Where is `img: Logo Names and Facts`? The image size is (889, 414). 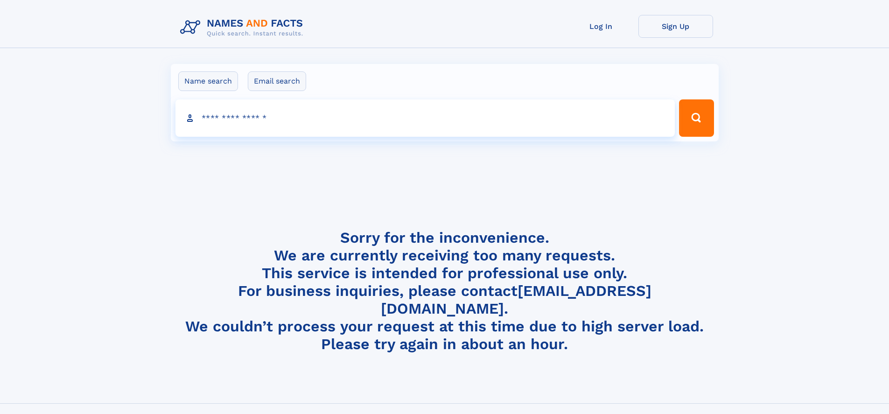
img: Logo Names and Facts is located at coordinates (244, 28).